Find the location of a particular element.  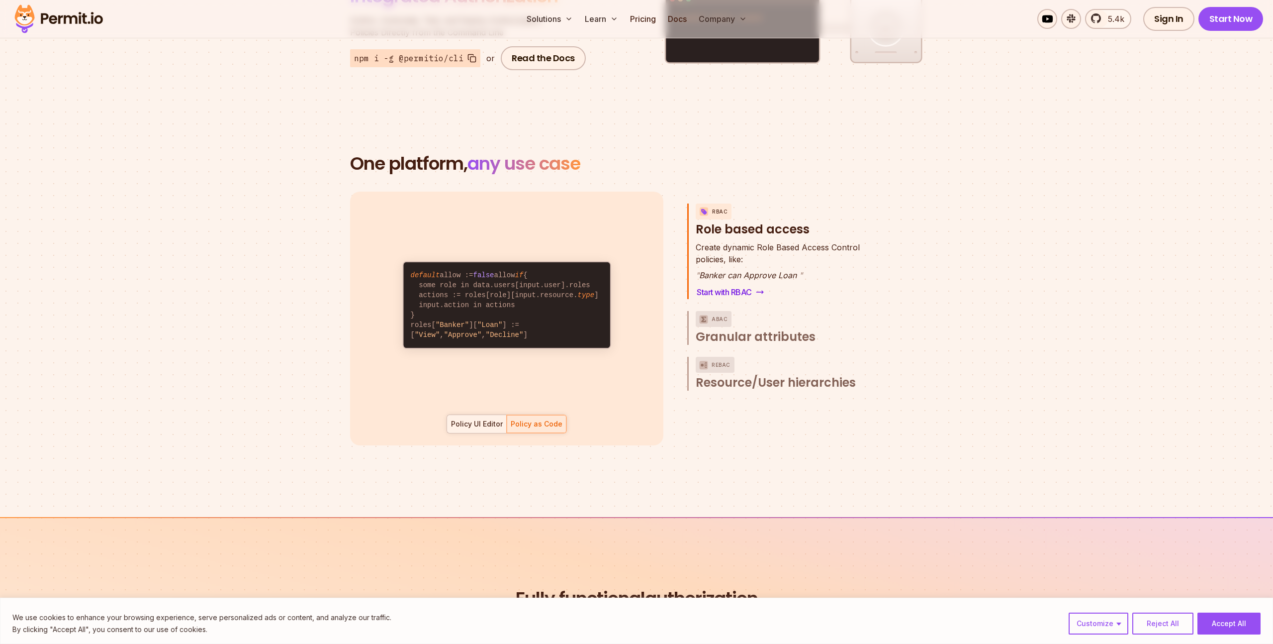

button: Solutions is located at coordinates (550, 19).